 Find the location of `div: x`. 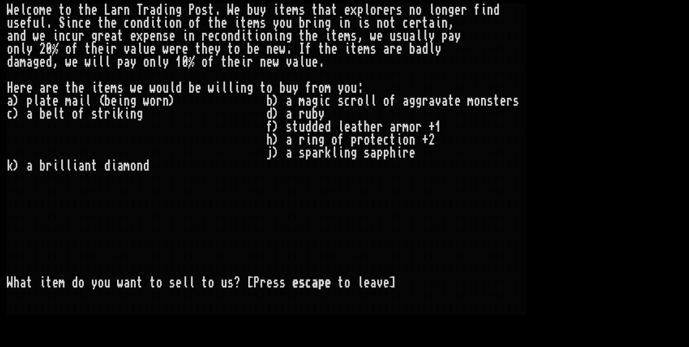

div: x is located at coordinates (140, 36).